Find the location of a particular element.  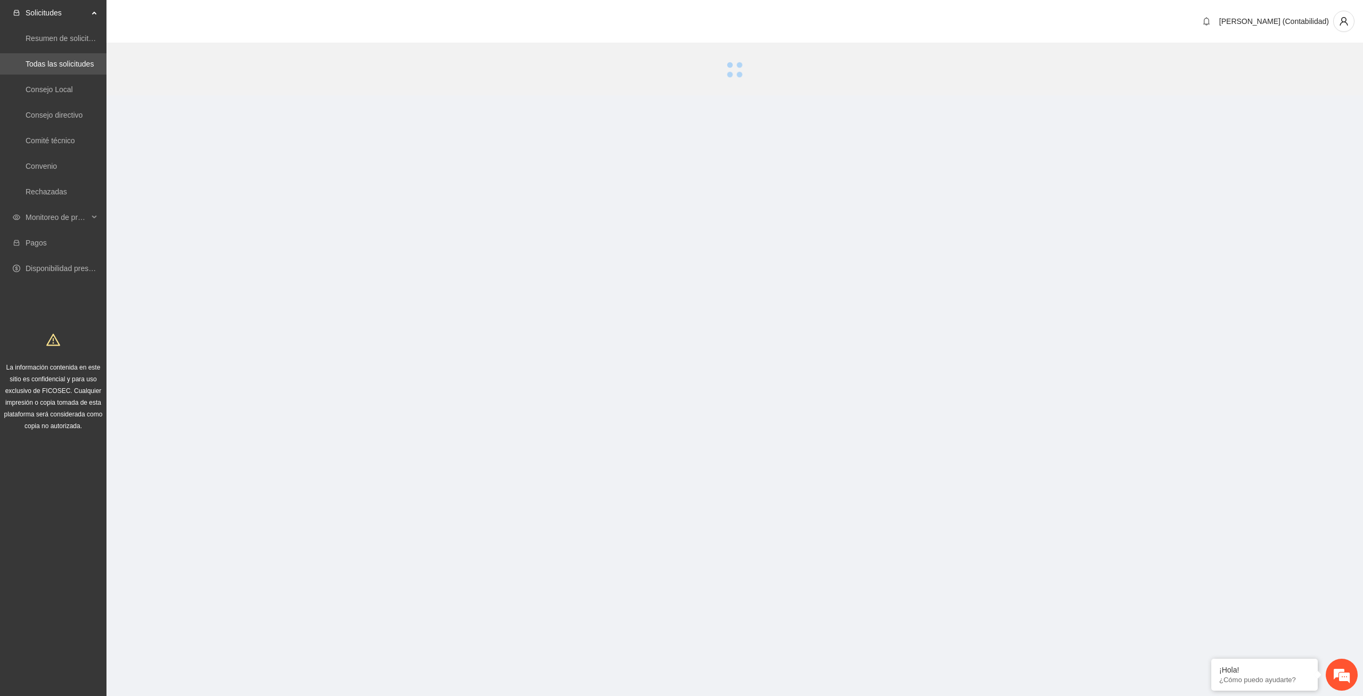

a: Rechazadas is located at coordinates (46, 192).